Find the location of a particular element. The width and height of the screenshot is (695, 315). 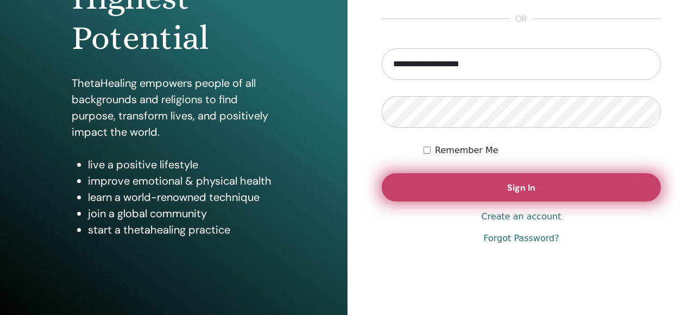

a: Create an account is located at coordinates (521, 217).